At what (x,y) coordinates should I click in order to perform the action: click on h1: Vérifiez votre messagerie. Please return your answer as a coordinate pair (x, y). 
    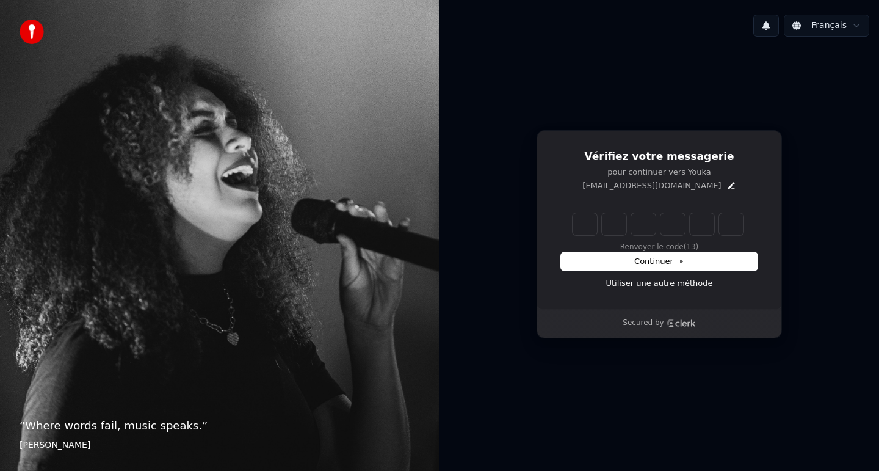
    Looking at the image, I should click on (659, 157).